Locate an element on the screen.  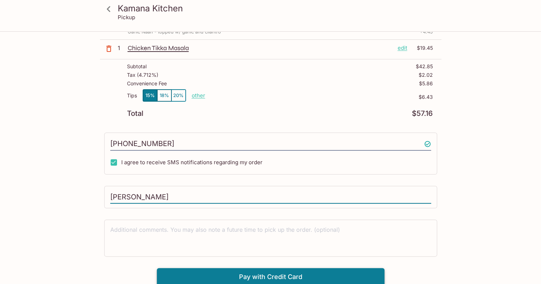
p: 1 is located at coordinates (121, 48).